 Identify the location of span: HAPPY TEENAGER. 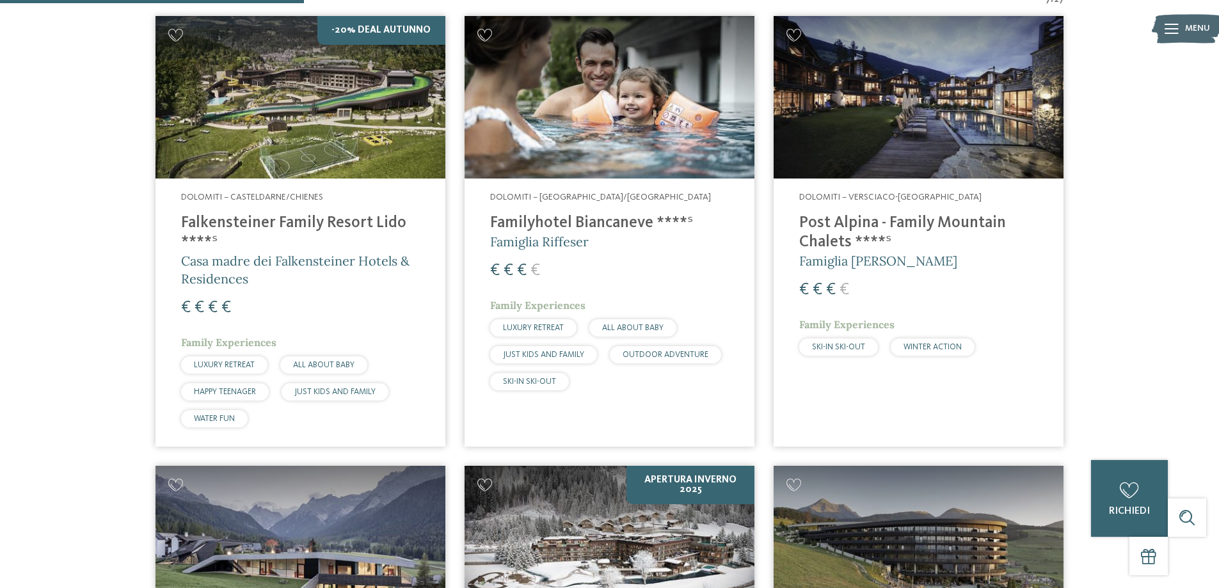
(225, 392).